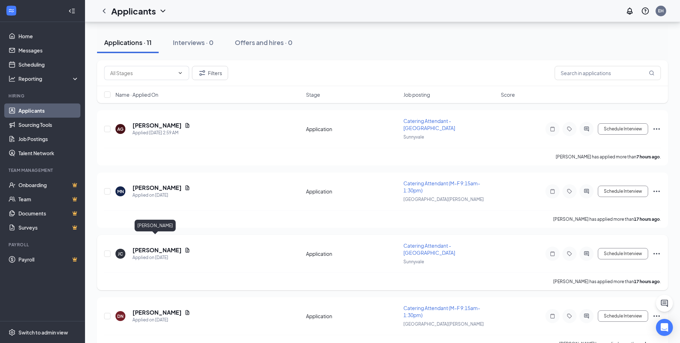 Image resolution: width=680 pixels, height=343 pixels. I want to click on a: OnboardingCrown, so click(49, 185).